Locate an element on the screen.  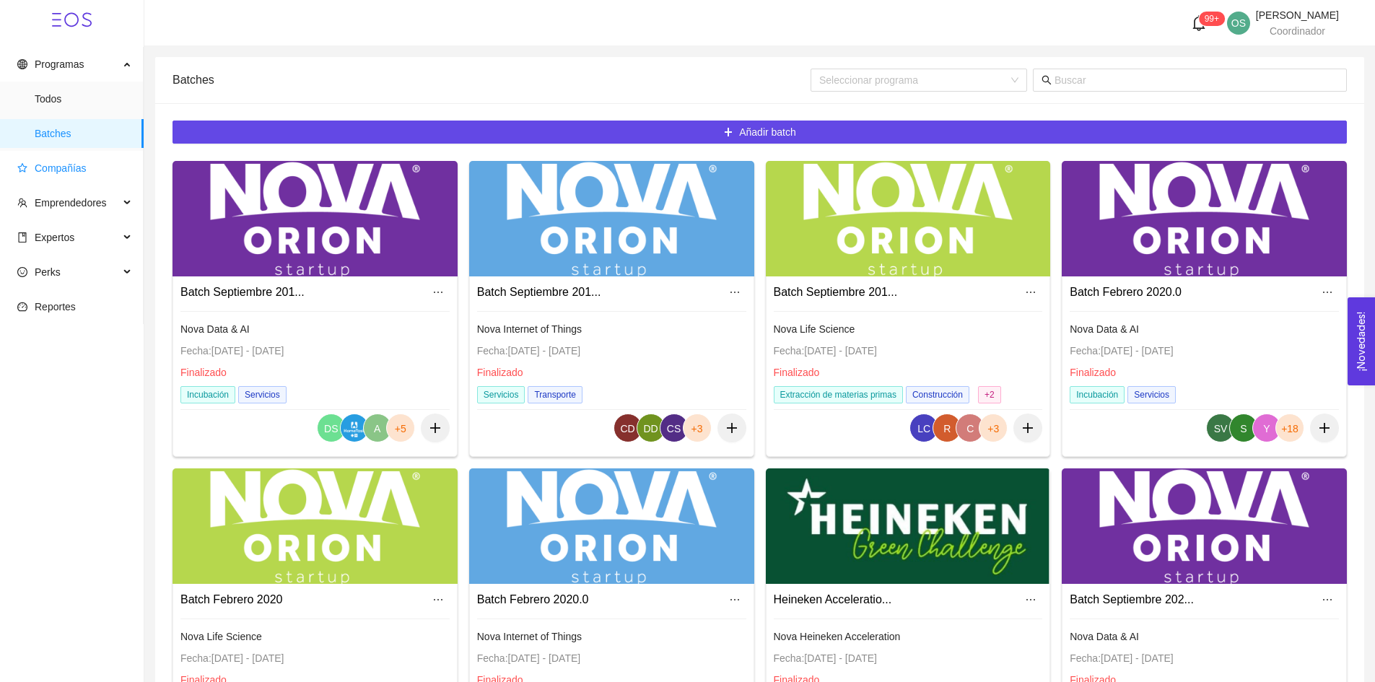
span: DD is located at coordinates (650, 429).